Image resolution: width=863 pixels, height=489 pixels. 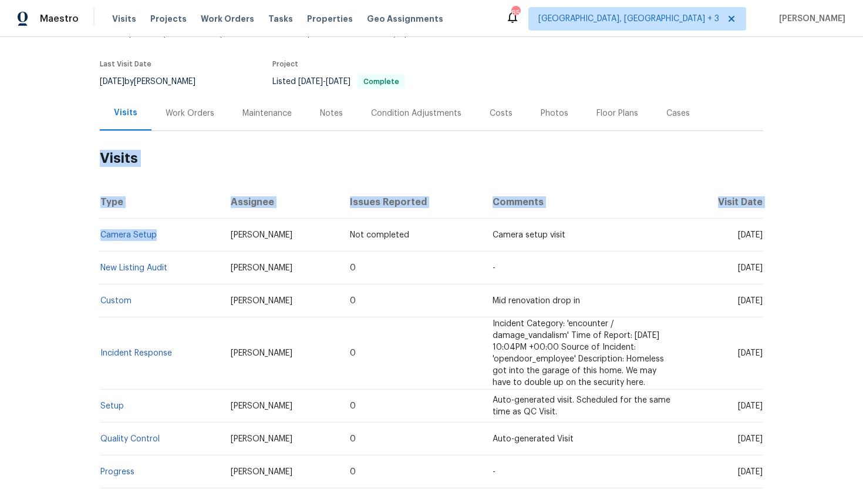 I want to click on a: New Listing Audit, so click(x=134, y=268).